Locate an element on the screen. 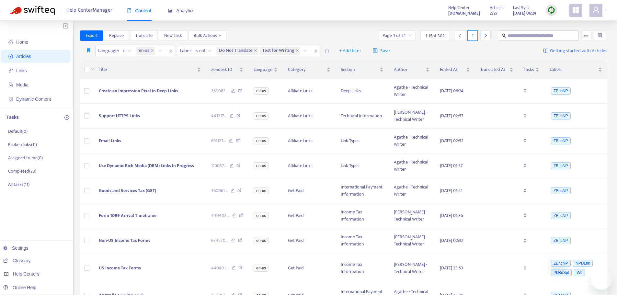 The height and width of the screenshot is (295, 617). p: Broken links ( 11 ) is located at coordinates (22, 144).